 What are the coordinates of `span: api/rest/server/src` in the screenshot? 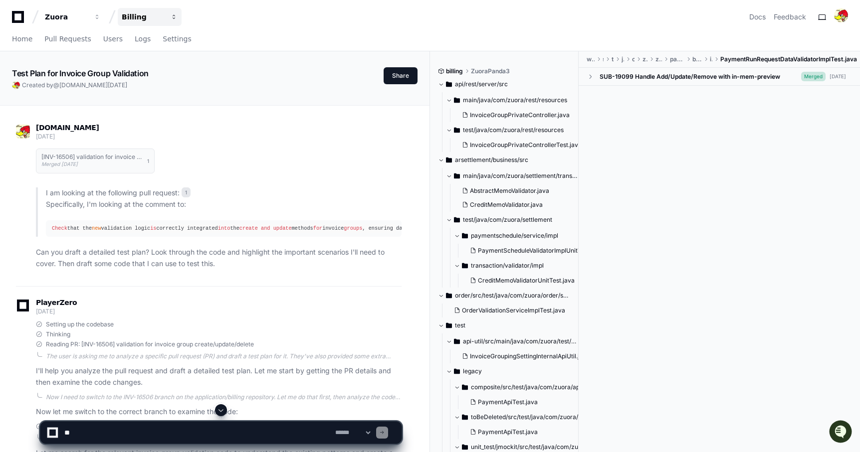 It's located at (481, 84).